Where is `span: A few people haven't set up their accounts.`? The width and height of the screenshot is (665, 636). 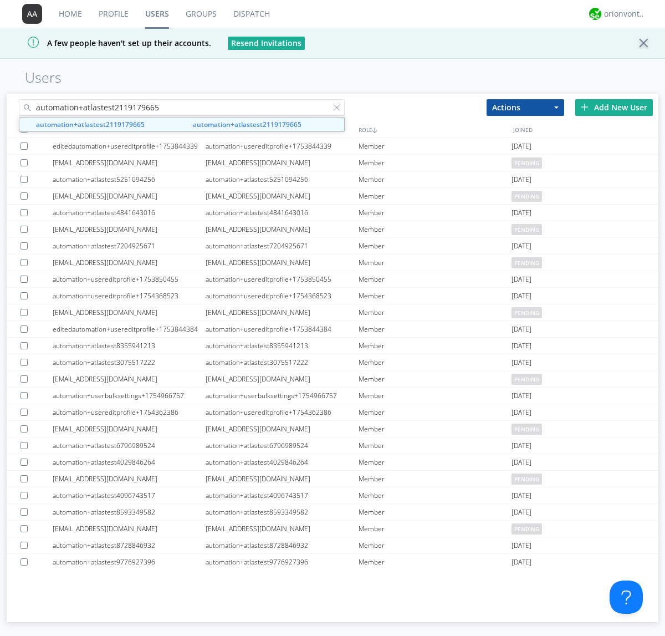 span: A few people haven't set up their accounts. is located at coordinates (110, 43).